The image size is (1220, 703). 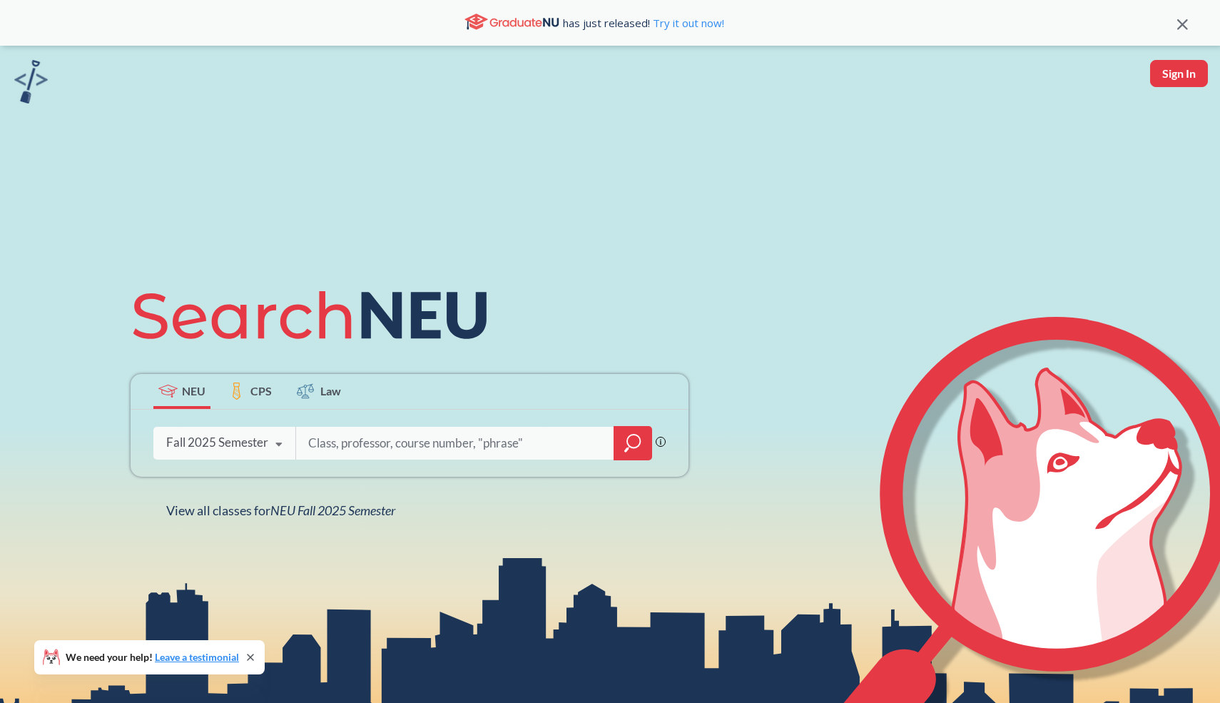 I want to click on div: magnifying glass, so click(x=633, y=443).